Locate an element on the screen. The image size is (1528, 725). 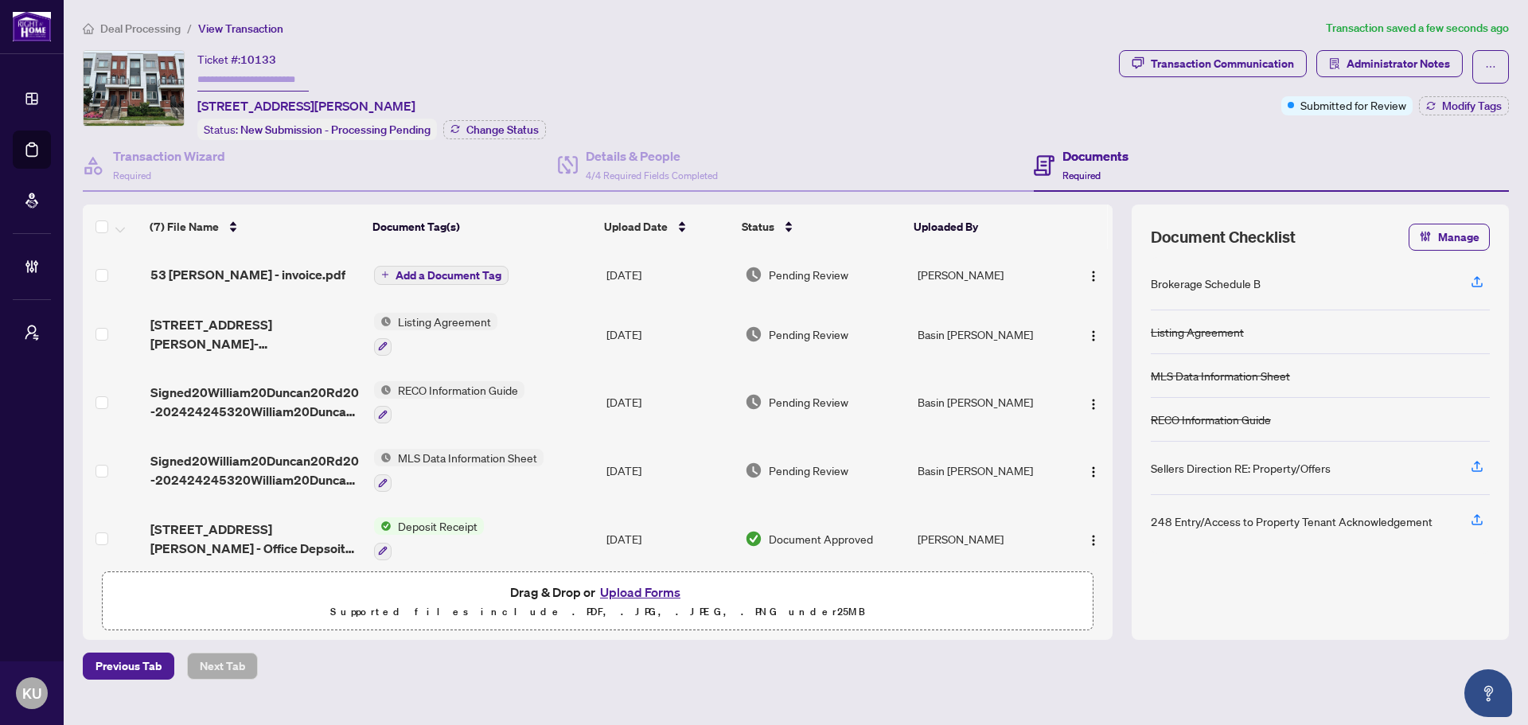
button: Transaction Communication is located at coordinates (1213, 64).